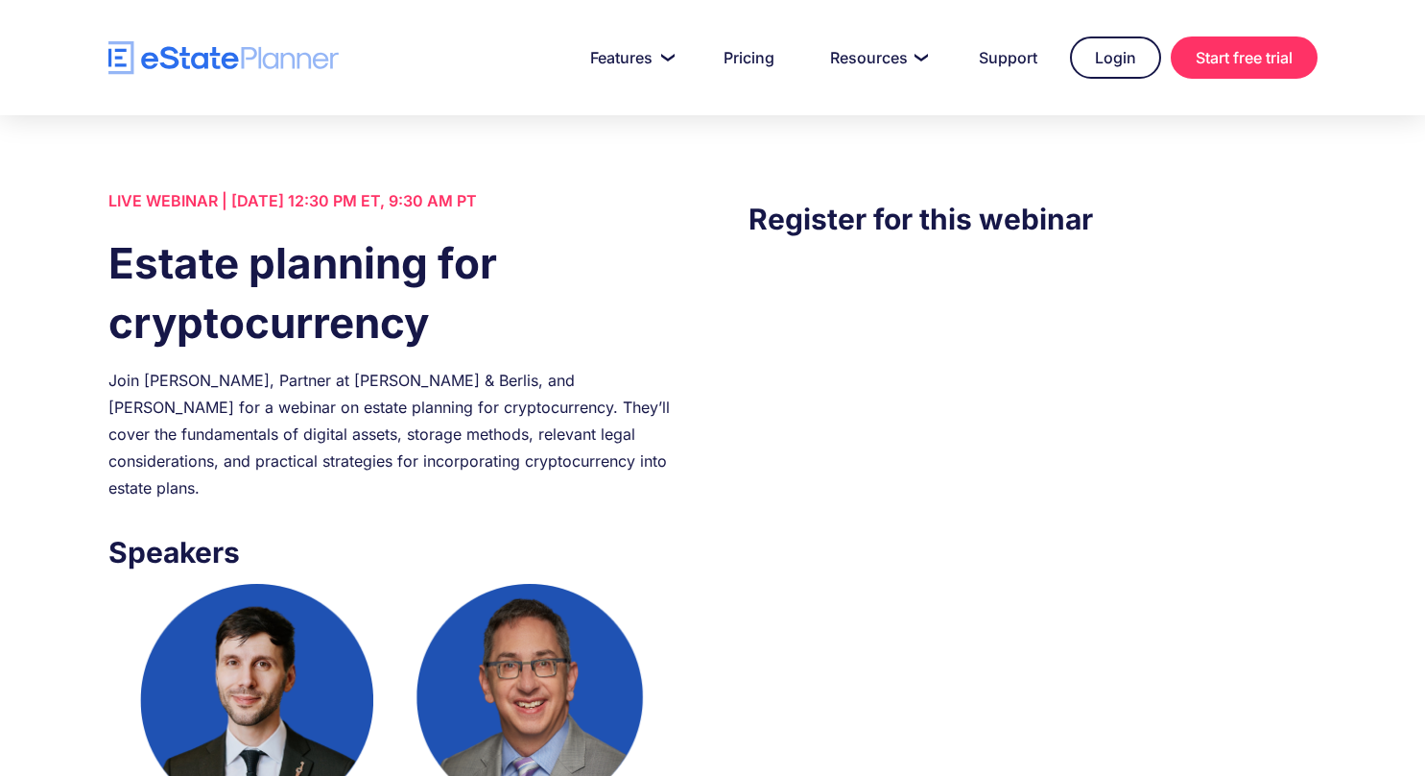 Image resolution: width=1425 pixels, height=776 pixels. I want to click on a: Features, so click(629, 58).